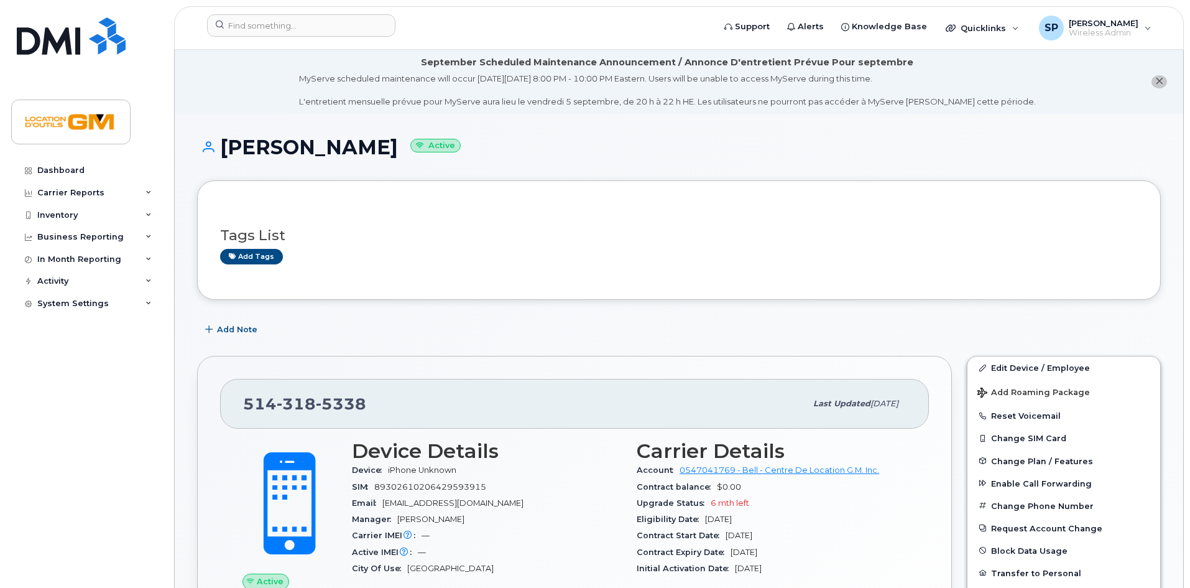 Image resolution: width=1190 pixels, height=588 pixels. I want to click on span: Active, so click(270, 581).